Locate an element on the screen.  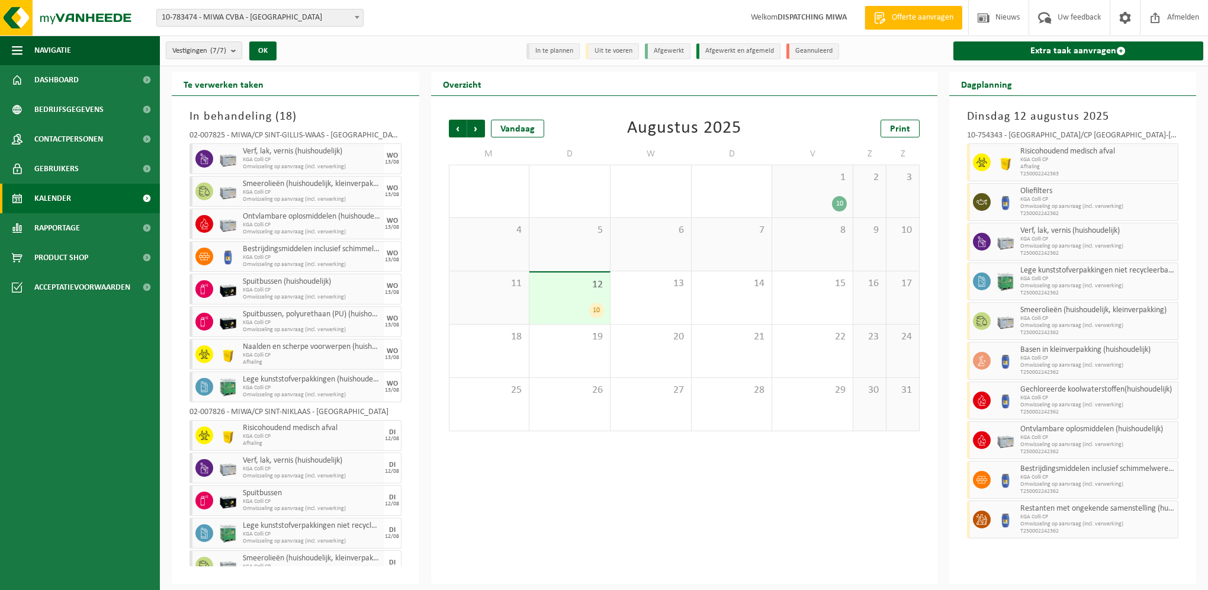
span: 18 is located at coordinates (286, 117).